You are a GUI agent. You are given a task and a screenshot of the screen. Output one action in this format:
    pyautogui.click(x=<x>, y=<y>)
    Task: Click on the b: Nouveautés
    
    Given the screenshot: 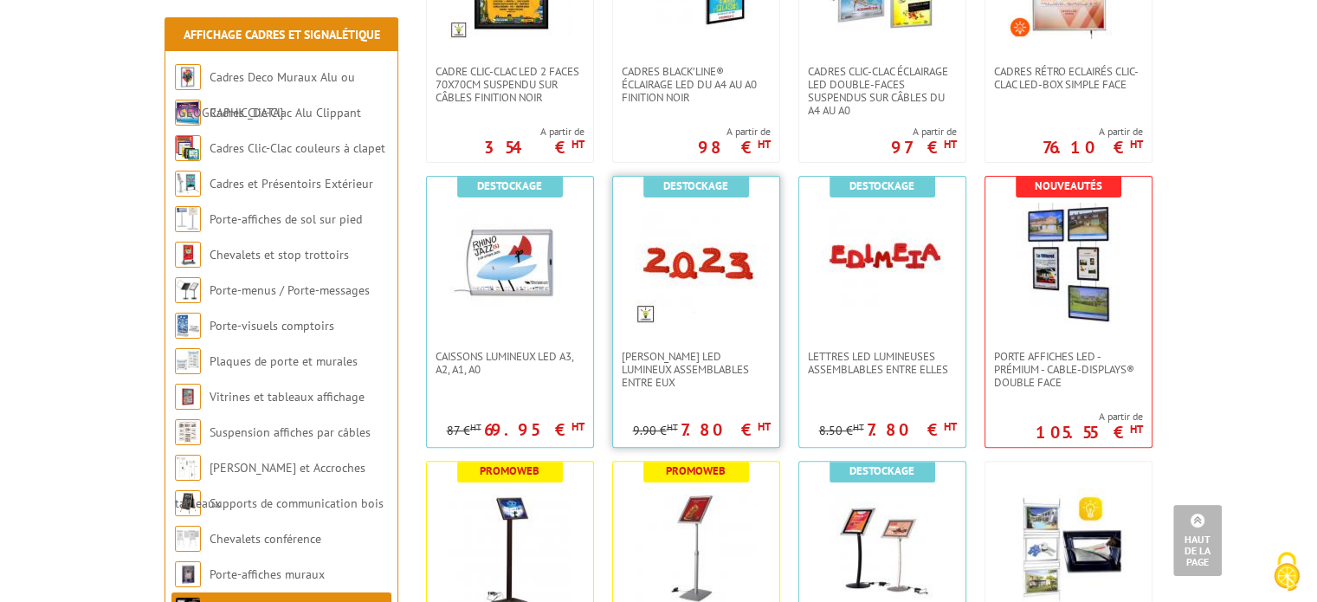 What is the action you would take?
    pyautogui.click(x=1068, y=185)
    